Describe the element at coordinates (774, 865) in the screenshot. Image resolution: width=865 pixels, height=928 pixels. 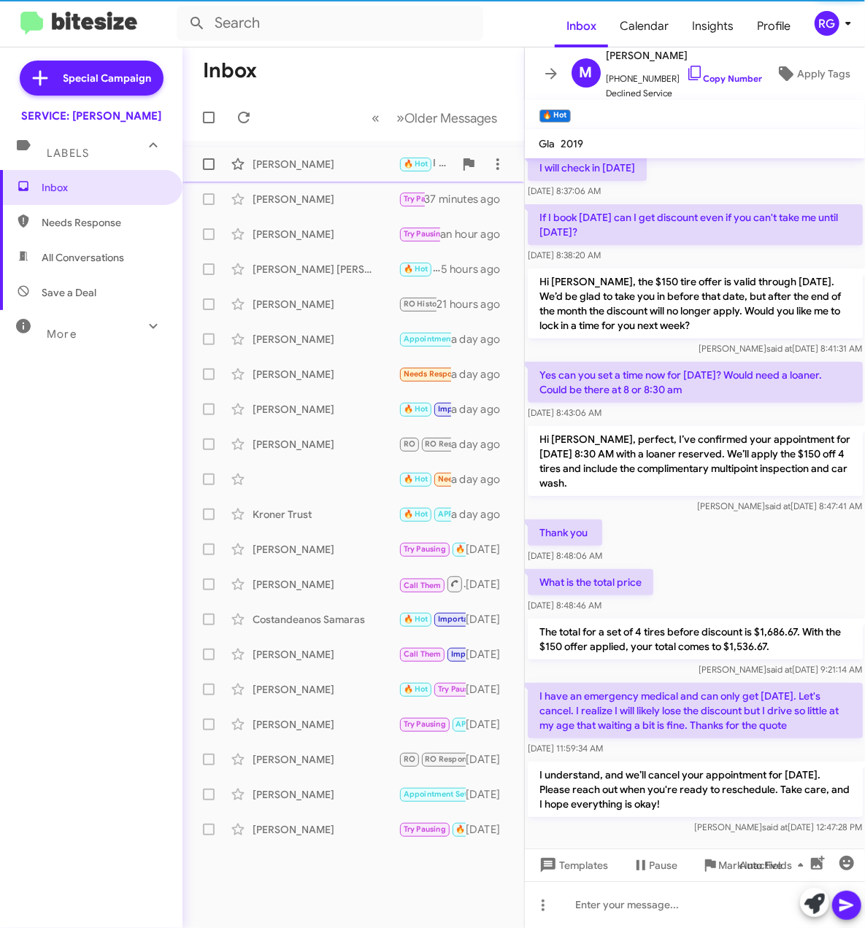
I see `button: Auto Fields` at that location.